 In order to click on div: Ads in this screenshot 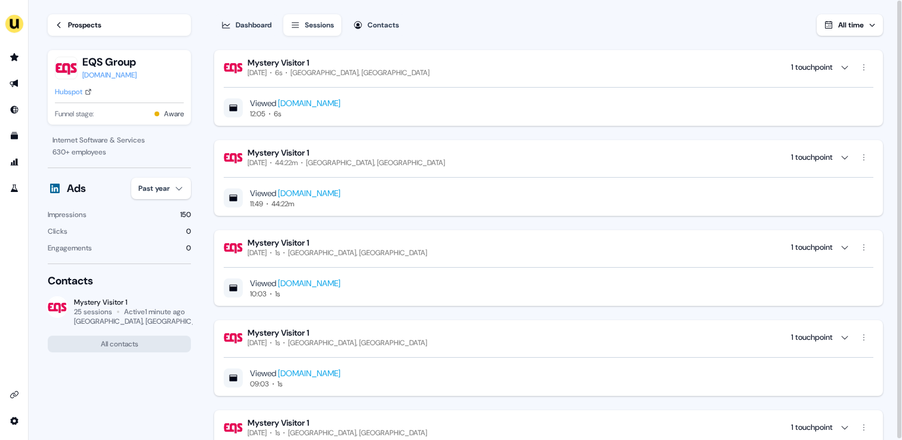, I will do `click(76, 189)`.